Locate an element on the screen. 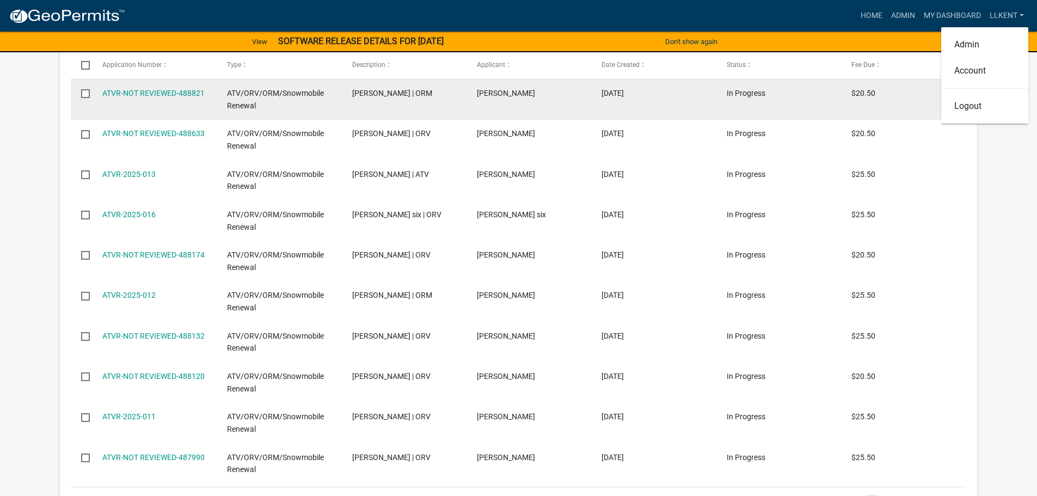 The height and width of the screenshot is (496, 1037). datatable-header-cell: Select is located at coordinates (81, 65).